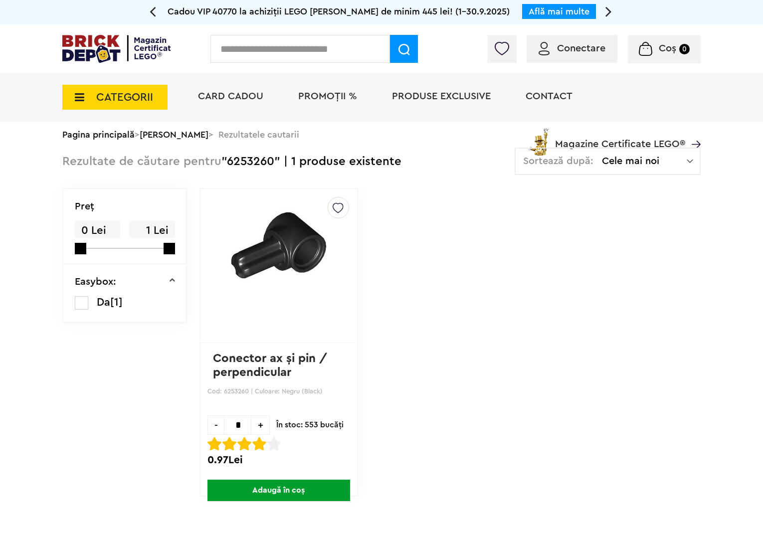  Describe the element at coordinates (327, 96) in the screenshot. I see `span: PROMOȚII %` at that location.